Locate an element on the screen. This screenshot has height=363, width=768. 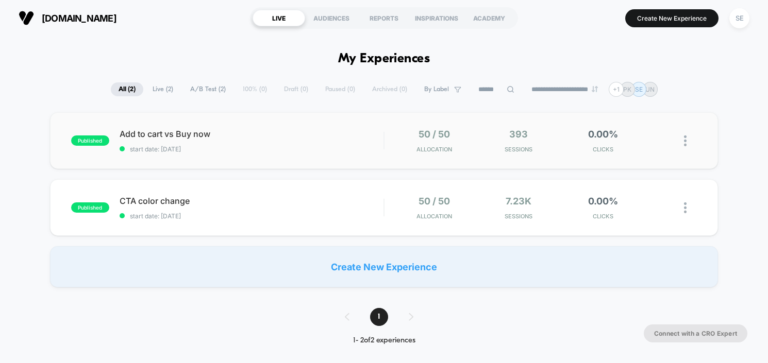
h1: My Experiences is located at coordinates (384, 59).